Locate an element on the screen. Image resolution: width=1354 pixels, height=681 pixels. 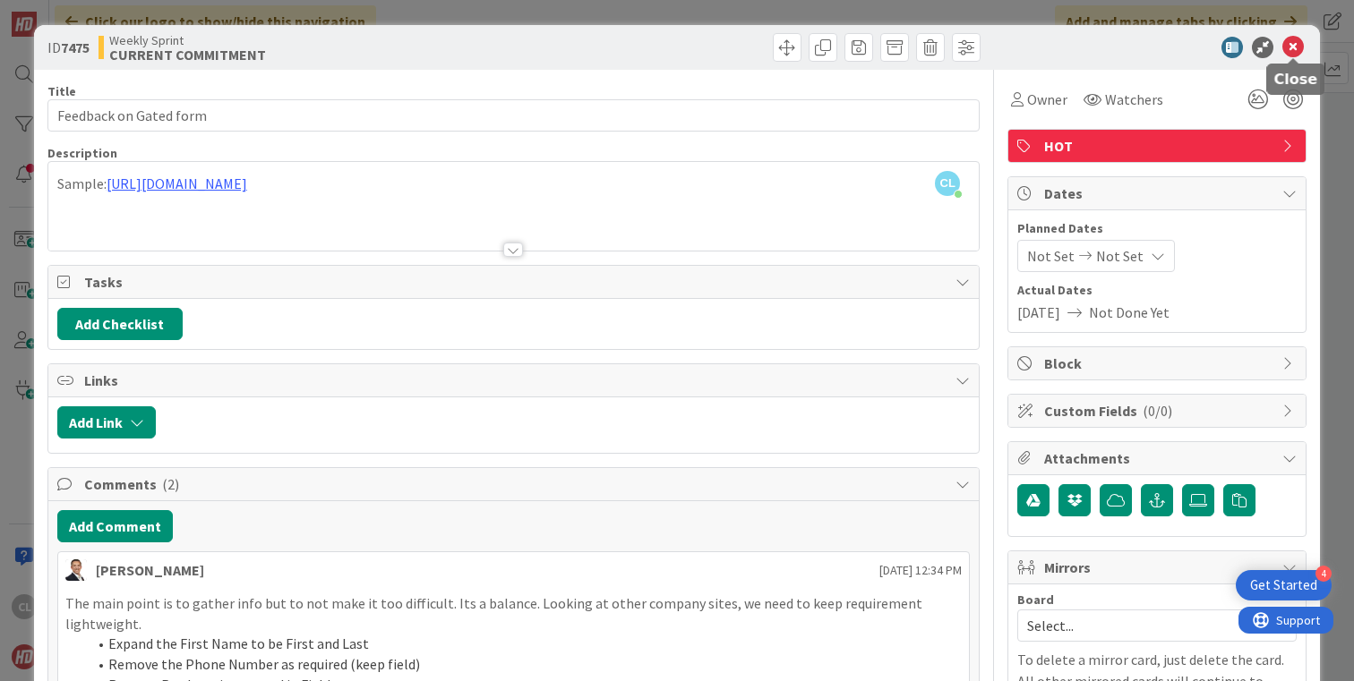
span: ( 2 ) is located at coordinates (170, 484).